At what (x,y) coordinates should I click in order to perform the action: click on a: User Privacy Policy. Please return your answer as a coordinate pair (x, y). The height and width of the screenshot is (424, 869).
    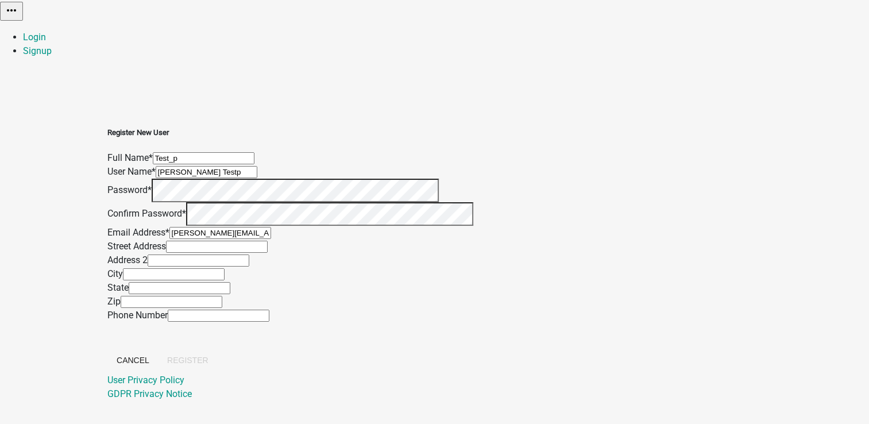
    Looking at the image, I should click on (146, 380).